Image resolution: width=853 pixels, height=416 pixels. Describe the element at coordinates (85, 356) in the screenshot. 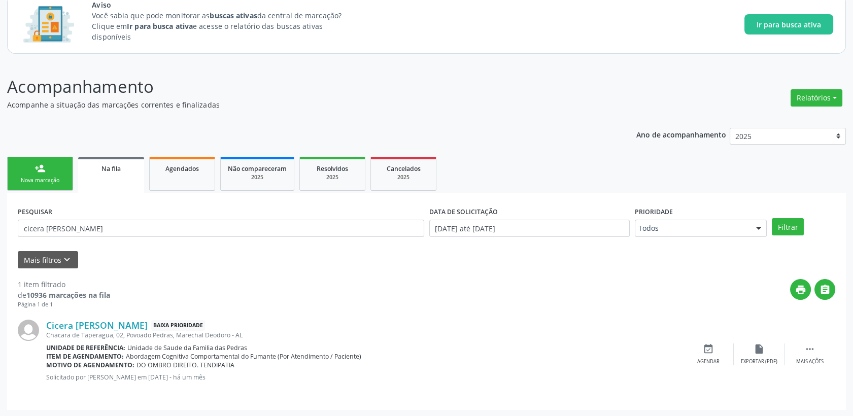

I see `b: Item de agendamento:` at that location.